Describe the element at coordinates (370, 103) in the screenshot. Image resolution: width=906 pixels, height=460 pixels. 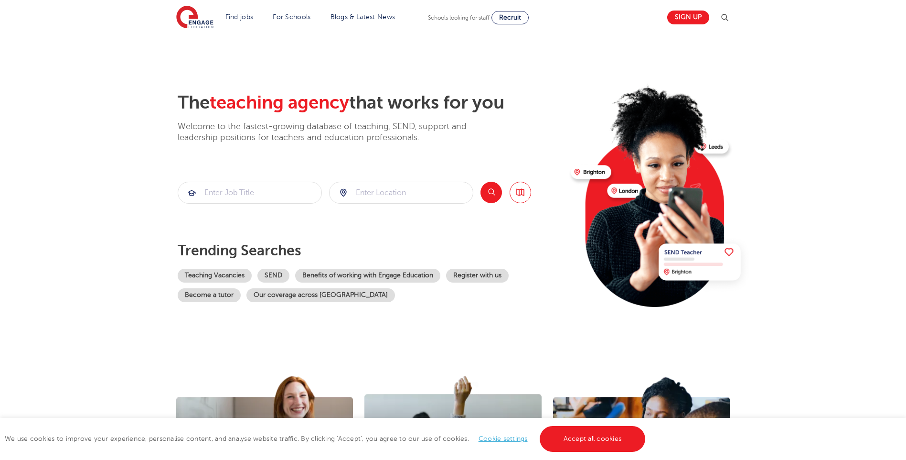
I see `h2: The that works for you` at that location.